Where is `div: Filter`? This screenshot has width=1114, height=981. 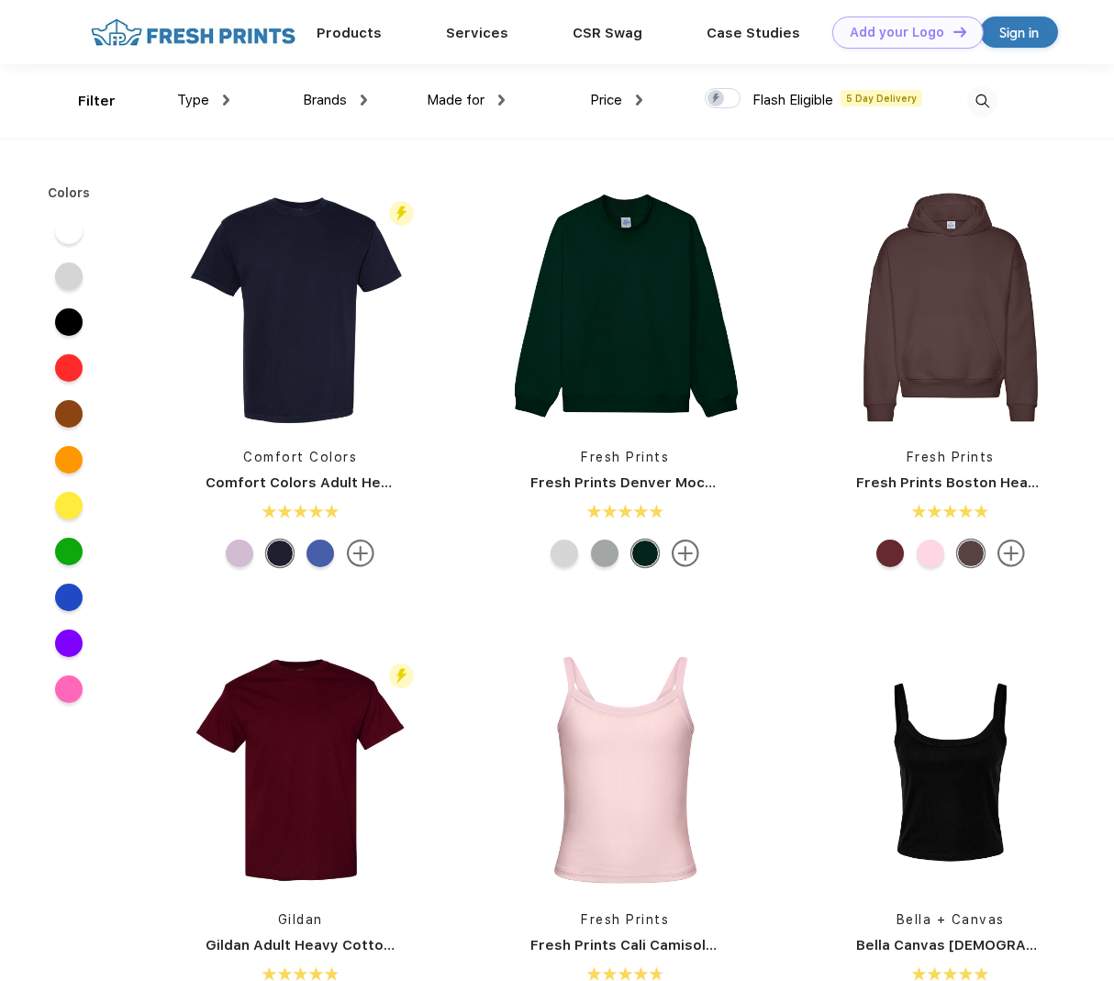
div: Filter is located at coordinates (96, 101).